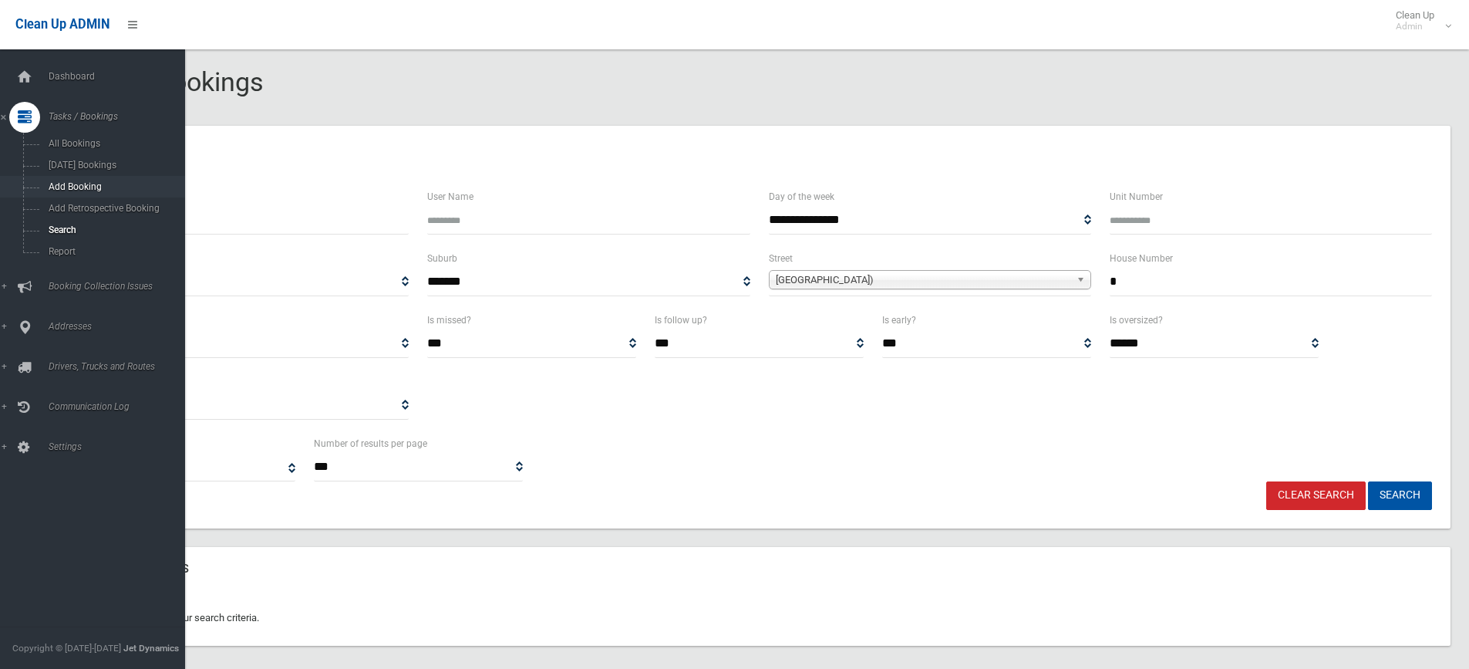 This screenshot has width=1469, height=669. Describe the element at coordinates (899, 320) in the screenshot. I see `label: Is early?` at that location.